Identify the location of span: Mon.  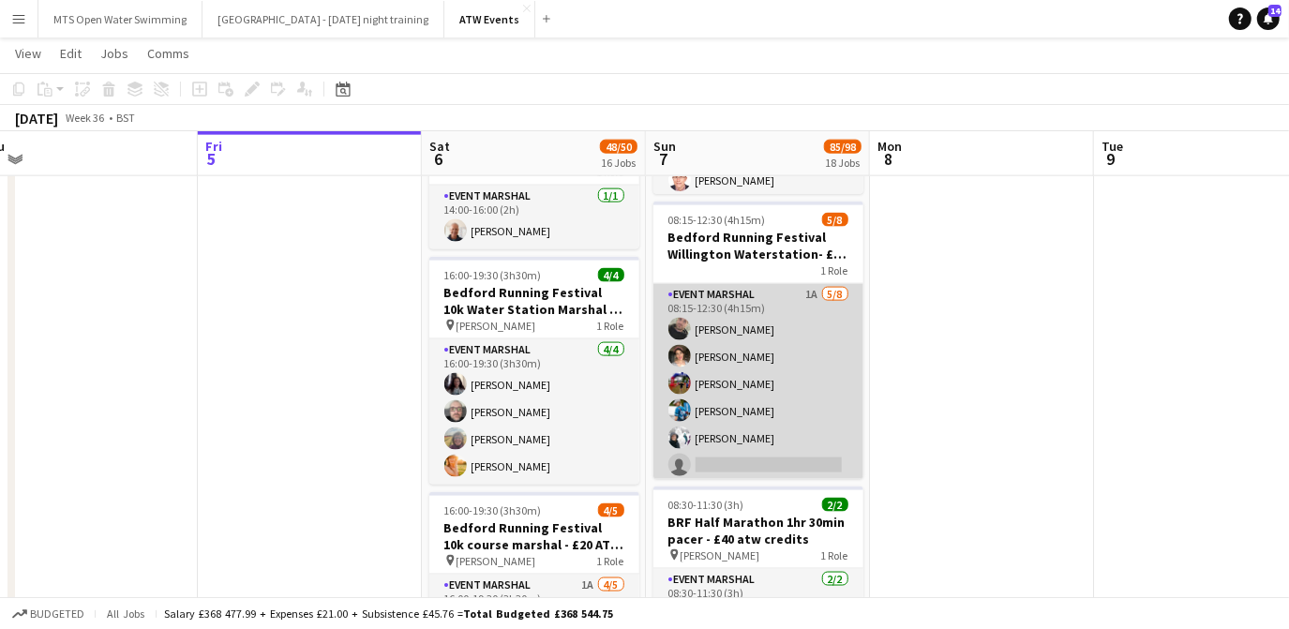
(890, 146).